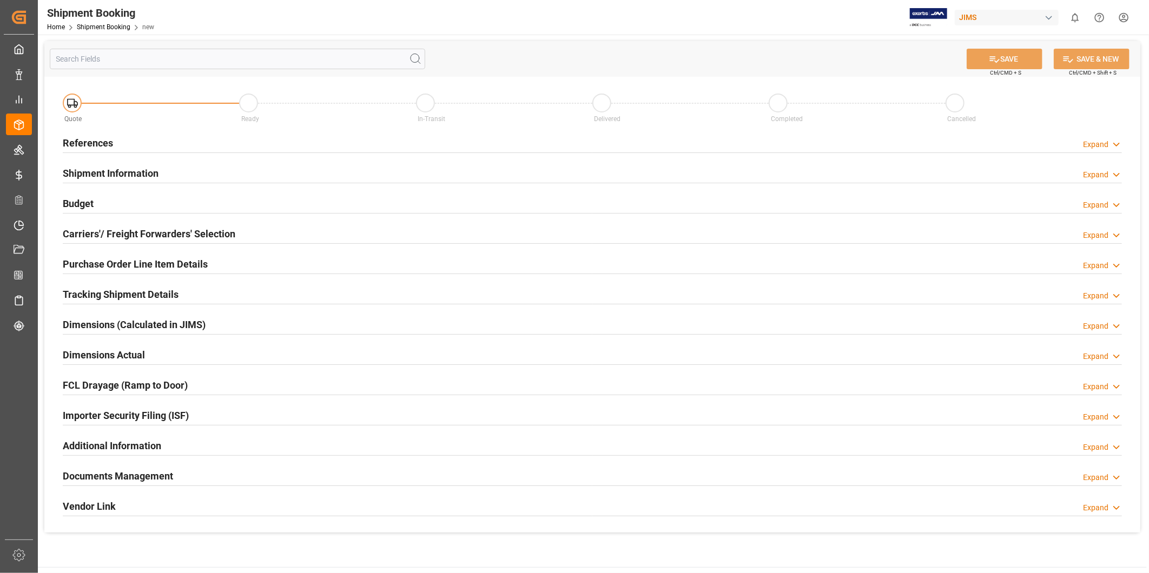 This screenshot has height=573, width=1149. What do you see at coordinates (112, 446) in the screenshot?
I see `h2: Additional Information` at bounding box center [112, 446].